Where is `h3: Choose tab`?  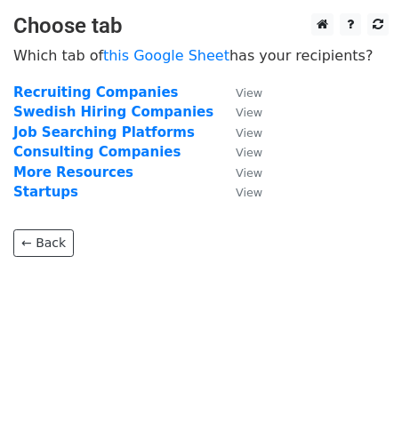 h3: Choose tab is located at coordinates (201, 26).